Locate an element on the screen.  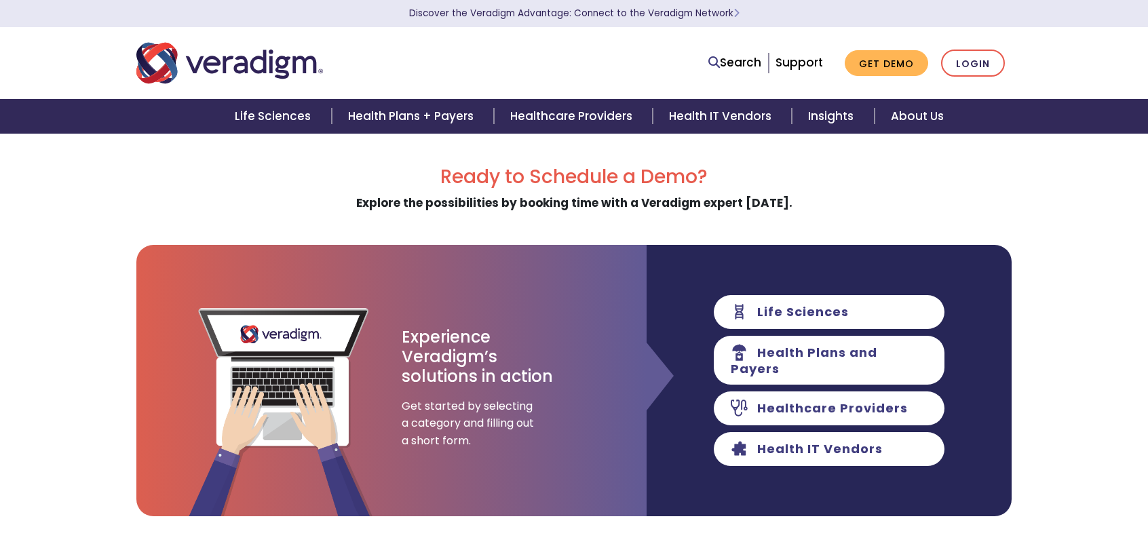
a: Login is located at coordinates (973, 63).